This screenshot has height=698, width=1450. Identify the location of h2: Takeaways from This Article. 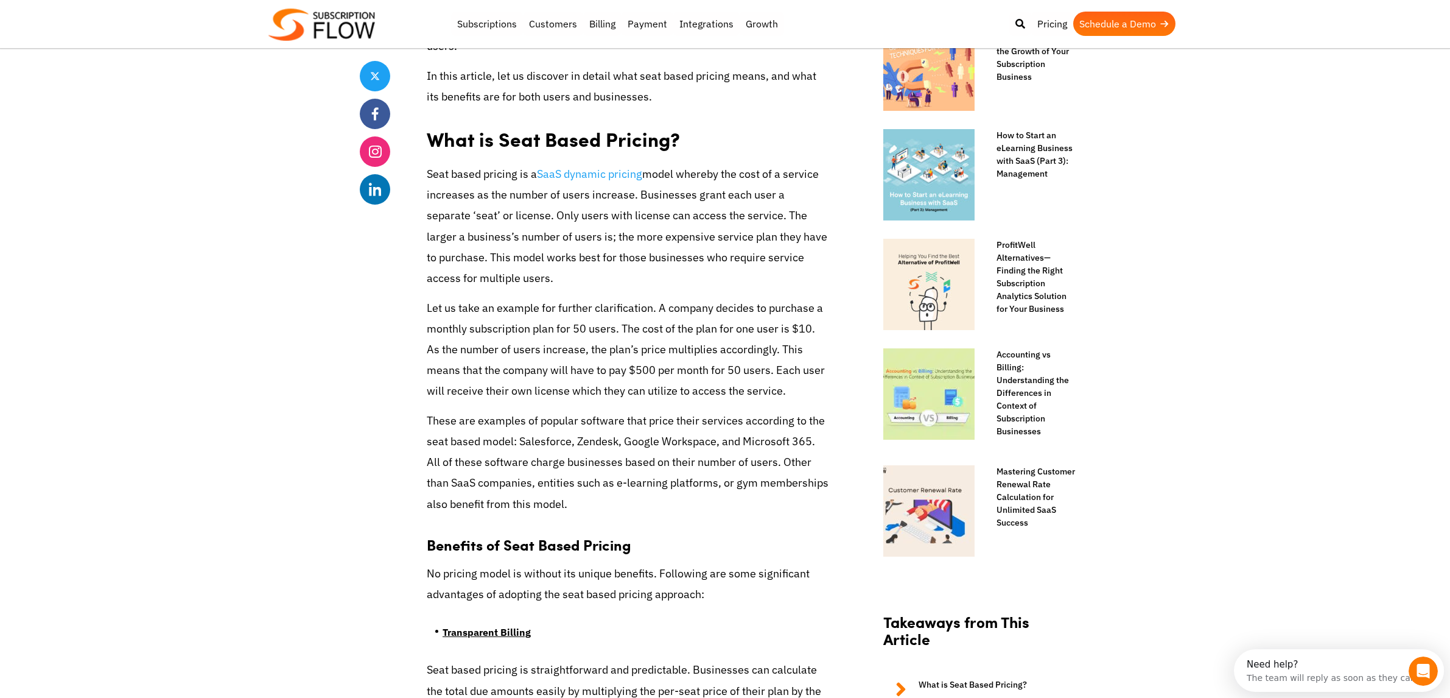
(981, 637).